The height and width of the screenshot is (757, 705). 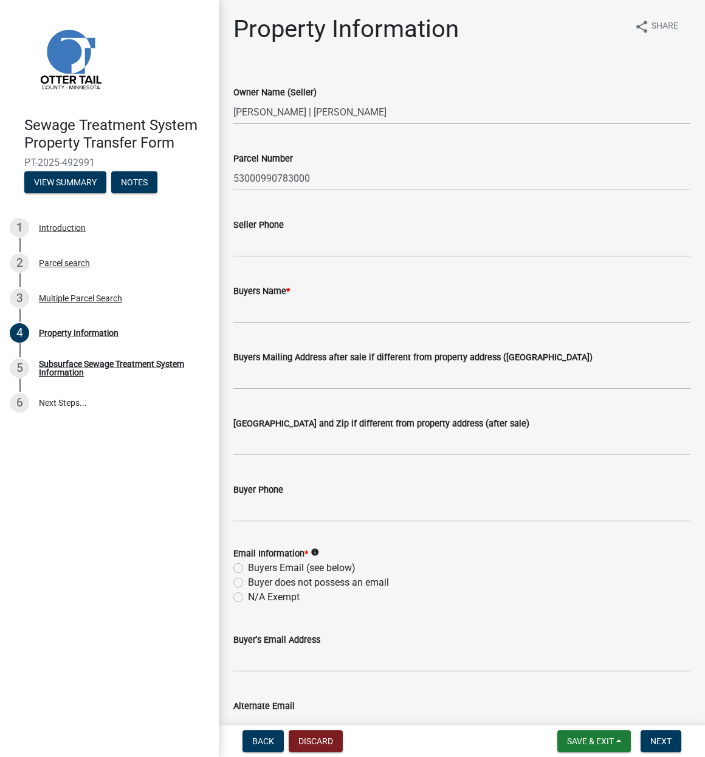 I want to click on label: N/A Exempt, so click(x=273, y=597).